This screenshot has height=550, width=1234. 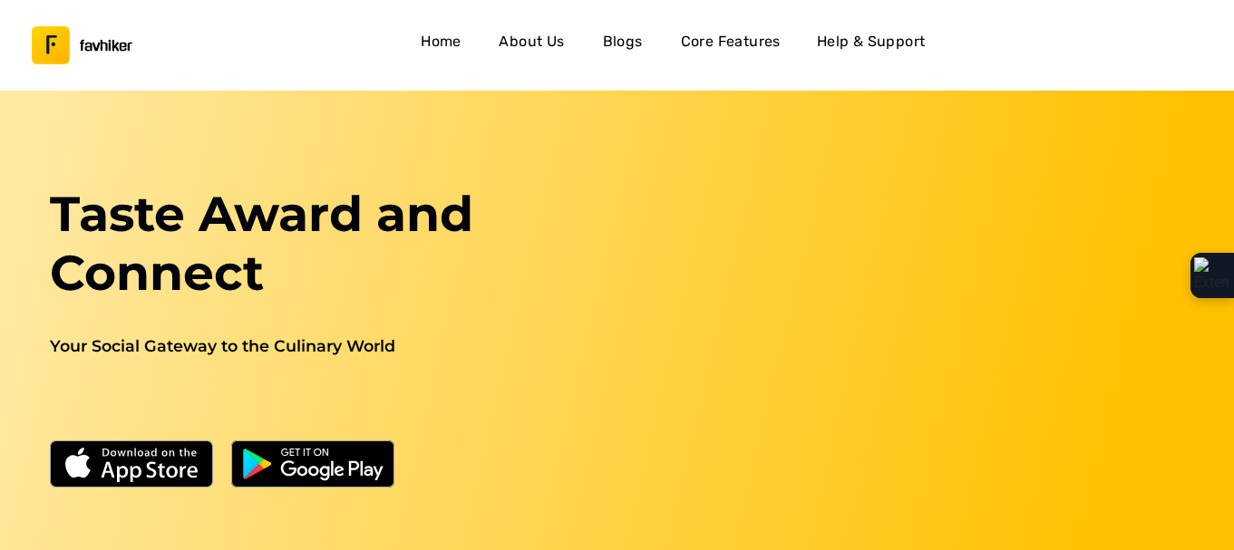 I want to click on h4: Home, so click(x=441, y=42).